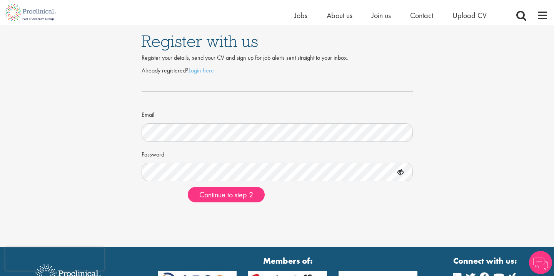 This screenshot has width=554, height=276. What do you see at coordinates (277, 70) in the screenshot?
I see `p: Already registered?` at bounding box center [277, 70].